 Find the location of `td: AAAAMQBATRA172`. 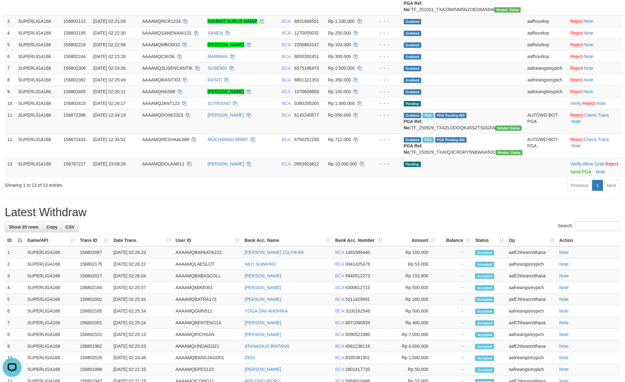

td: AAAAMQBATRA172 is located at coordinates (207, 299).